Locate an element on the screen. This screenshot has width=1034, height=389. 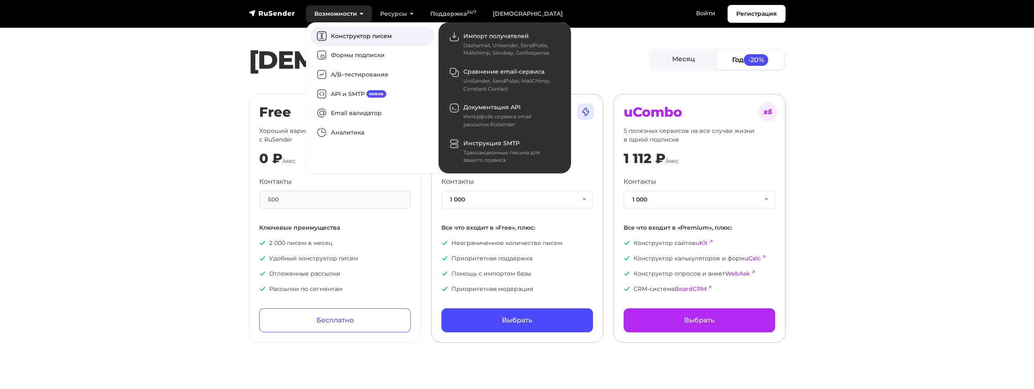
p: 5 полезных сервисов на все случаи жизни в одной подписке is located at coordinates (699, 135).